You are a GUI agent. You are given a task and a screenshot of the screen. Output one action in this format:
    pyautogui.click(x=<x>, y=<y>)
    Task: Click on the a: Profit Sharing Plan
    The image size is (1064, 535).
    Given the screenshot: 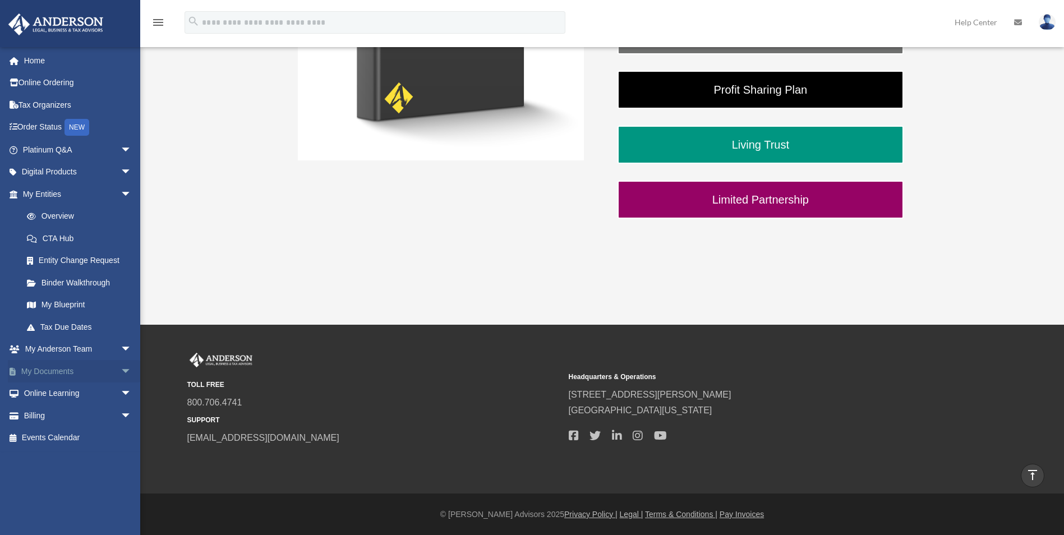 What is the action you would take?
    pyautogui.click(x=760, y=90)
    